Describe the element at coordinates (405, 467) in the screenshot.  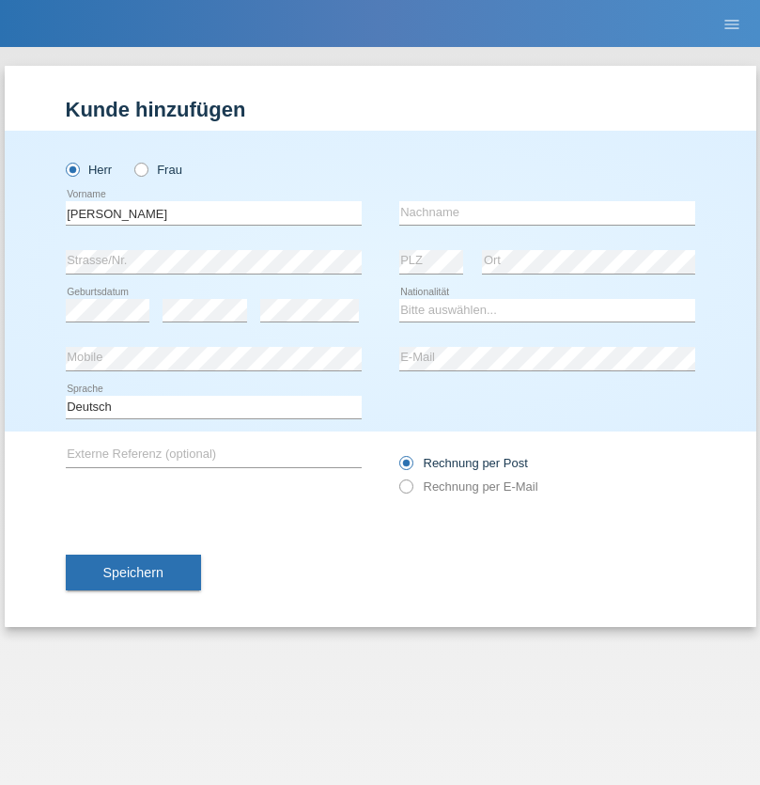
I see `input: Rechnung per Post` at that location.